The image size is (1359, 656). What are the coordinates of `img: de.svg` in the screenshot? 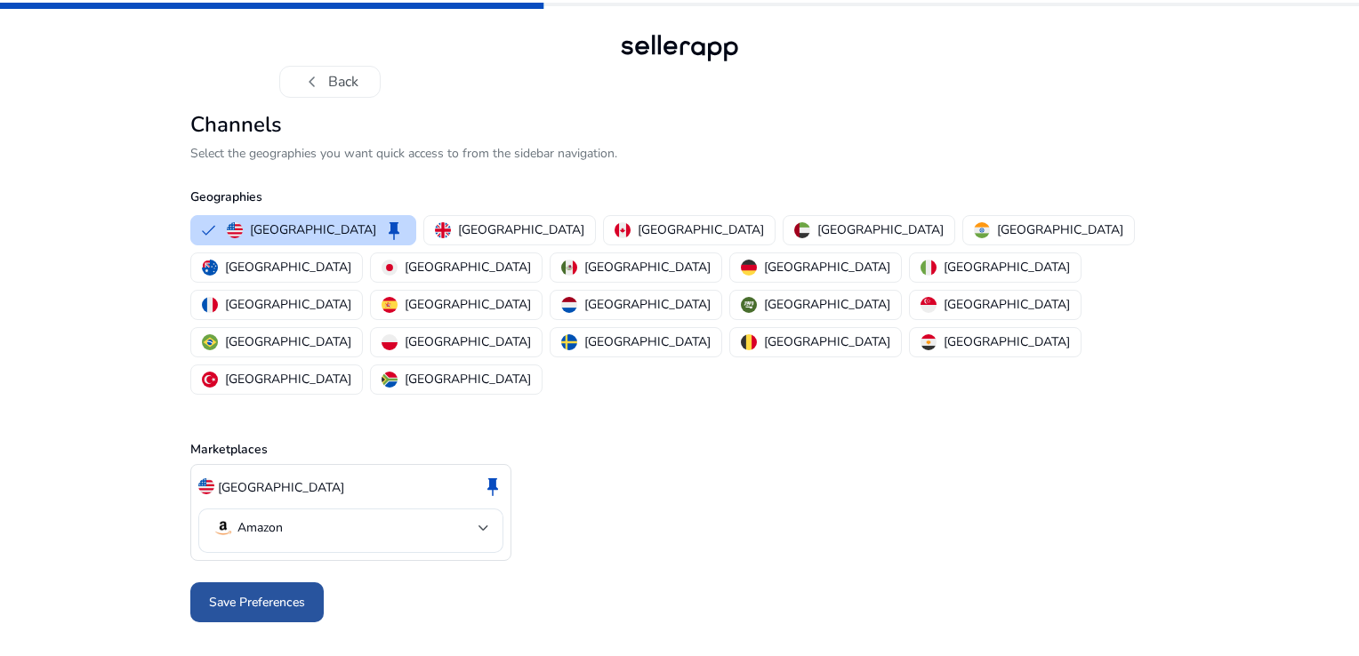 It's located at (749, 268).